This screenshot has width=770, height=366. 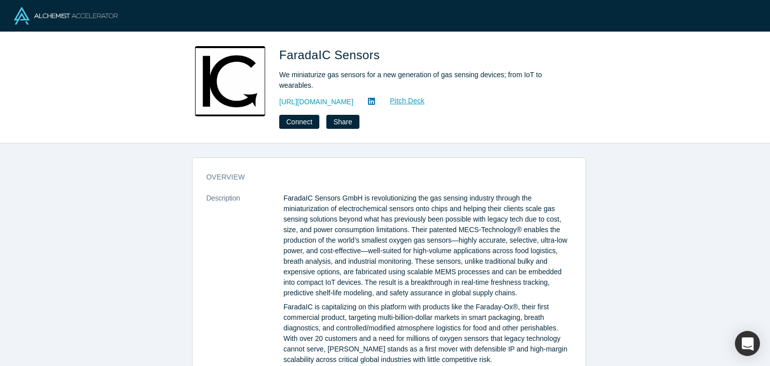 I want to click on div: We miniaturize gas sensors for a new generation of gas sensing devices; from IoT to wearables., so click(x=420, y=80).